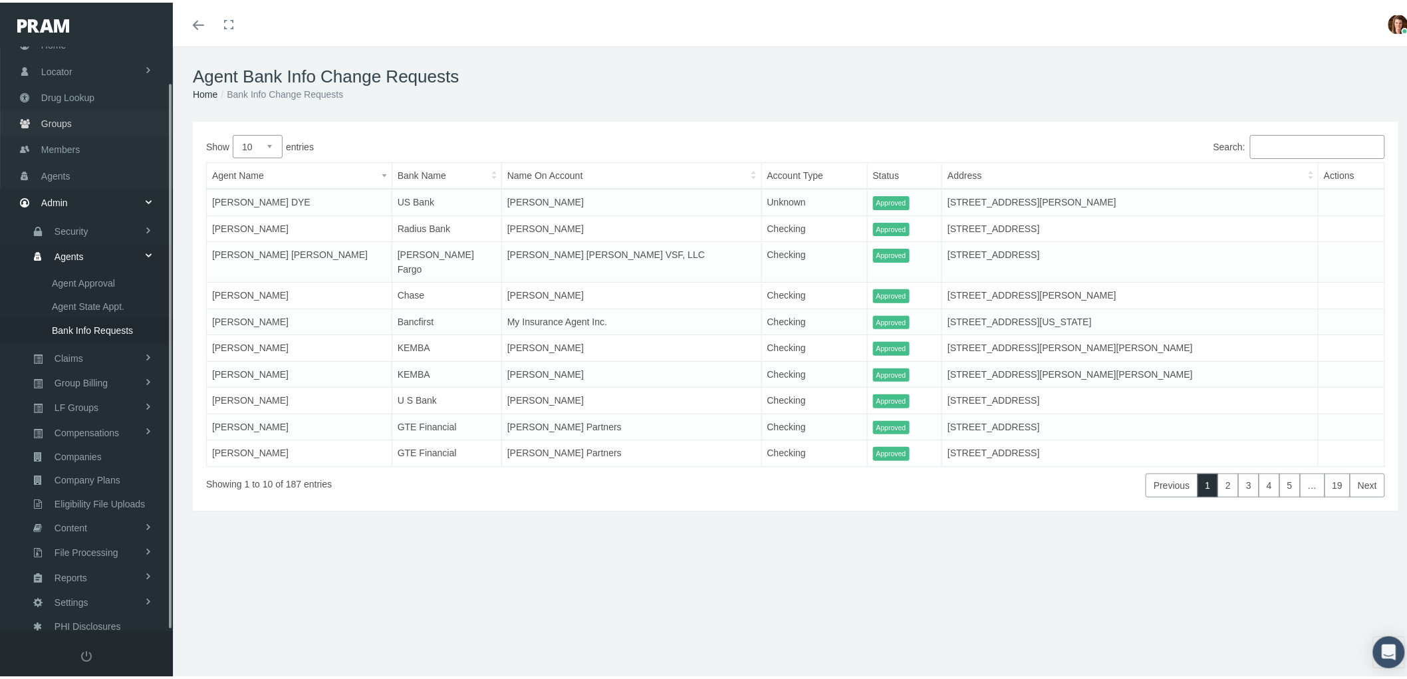  Describe the element at coordinates (1172, 483) in the screenshot. I see `a: Previous` at that location.